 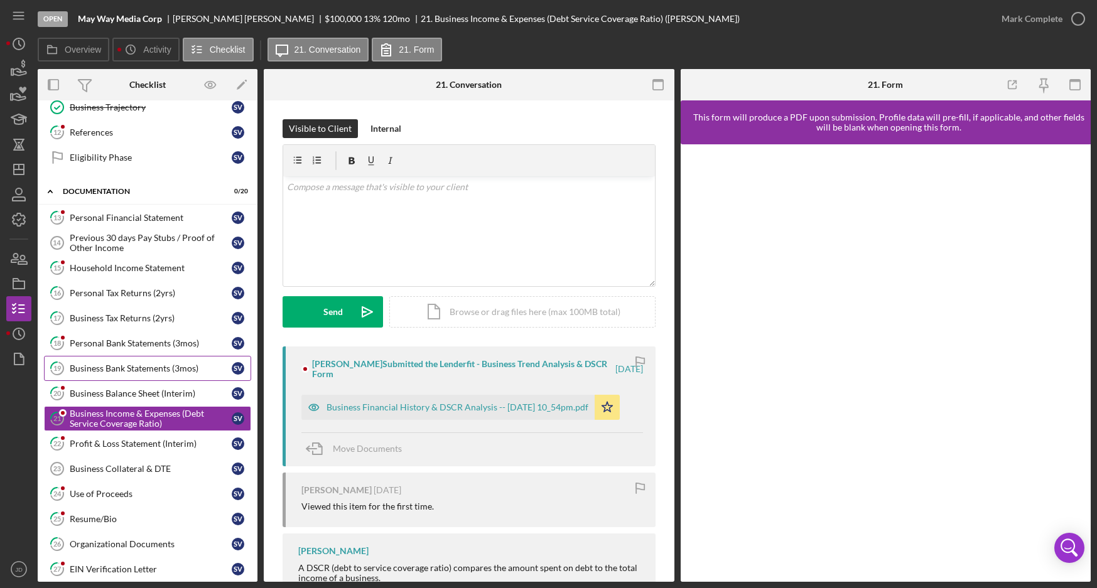 I want to click on div: Checklist, so click(x=148, y=85).